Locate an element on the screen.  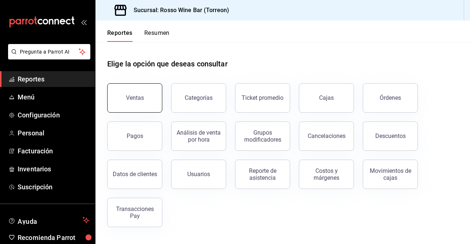
button: Descuentos is located at coordinates (390, 136).